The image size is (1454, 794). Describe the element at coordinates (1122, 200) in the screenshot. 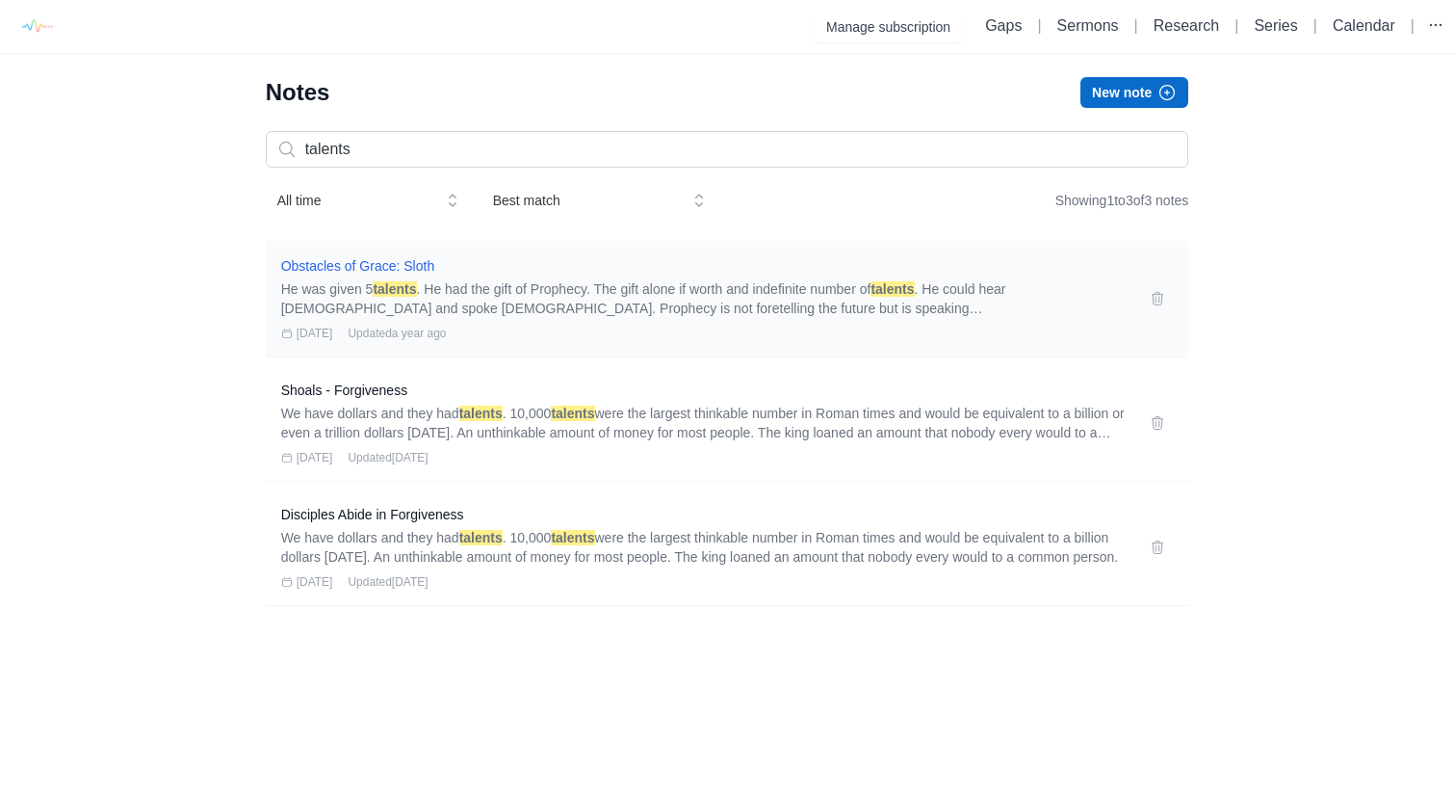

I see `div: Showing 1 to 3 of 3 notes` at that location.